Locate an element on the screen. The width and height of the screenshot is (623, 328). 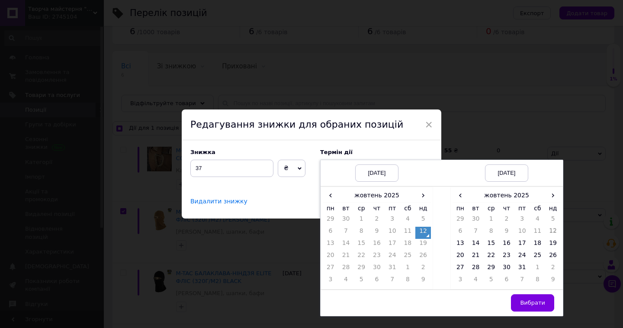
th: вт is located at coordinates (346, 208).